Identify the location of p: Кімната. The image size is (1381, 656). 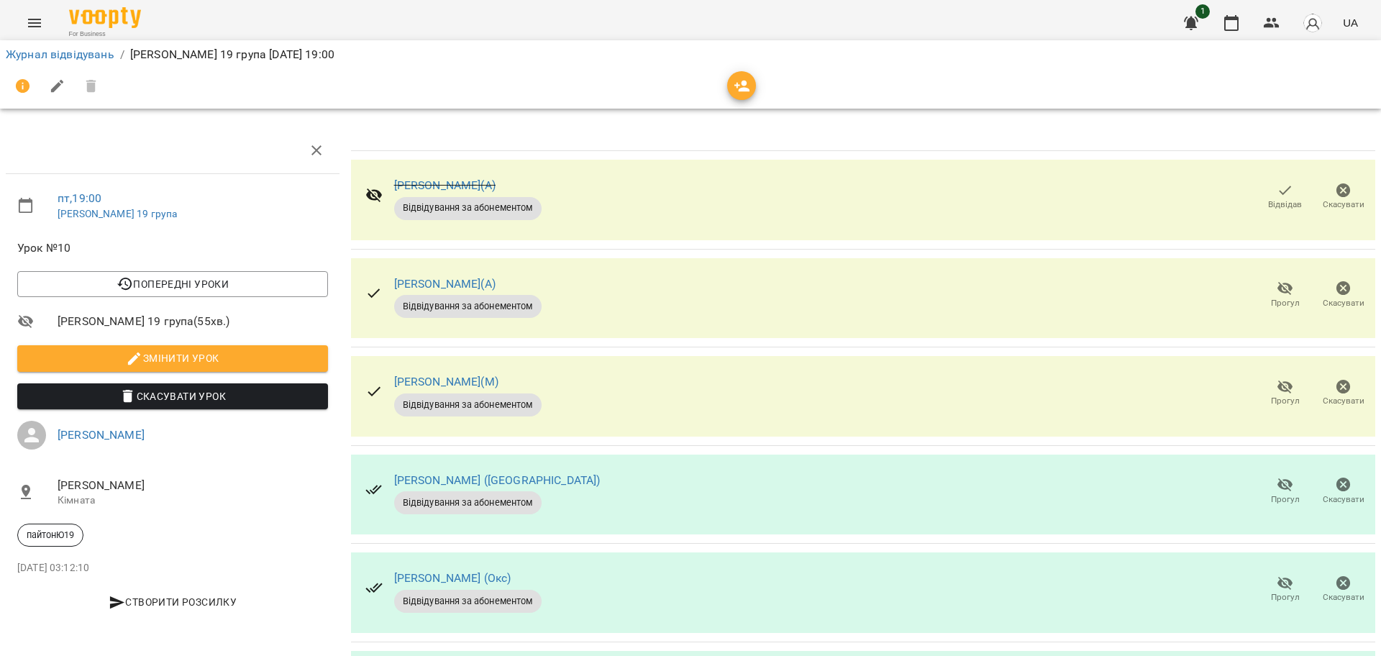
(193, 501).